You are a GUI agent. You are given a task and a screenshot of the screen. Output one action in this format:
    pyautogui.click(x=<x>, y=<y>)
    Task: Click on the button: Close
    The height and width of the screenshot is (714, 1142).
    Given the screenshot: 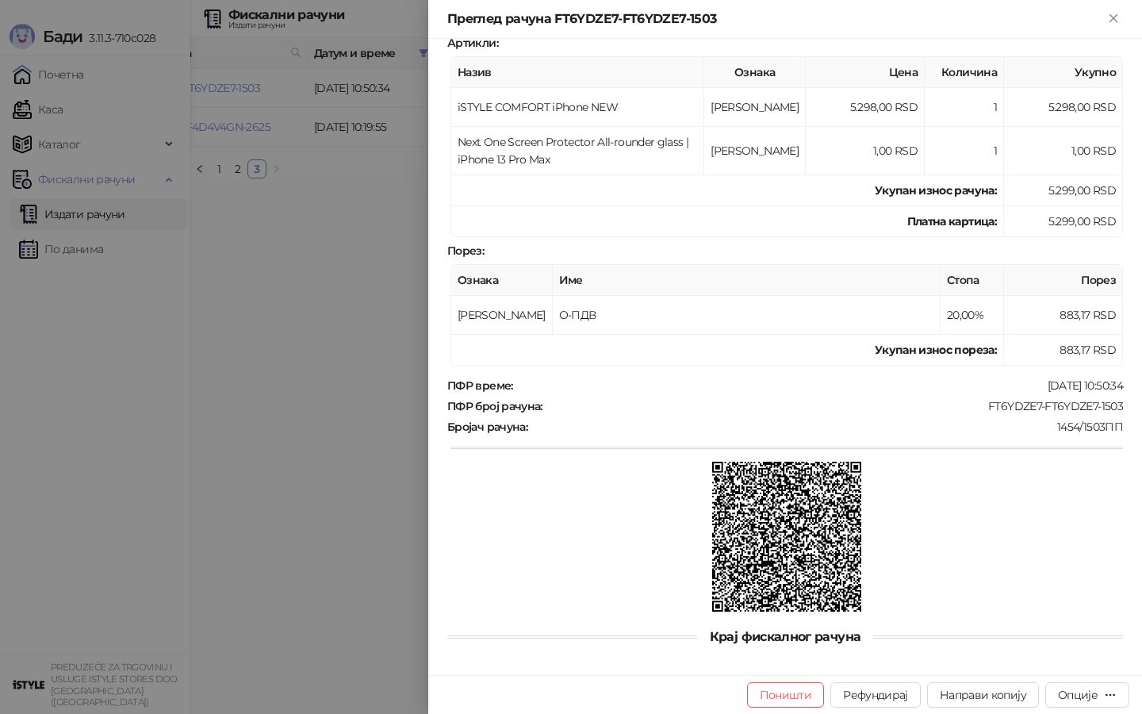 What is the action you would take?
    pyautogui.click(x=1113, y=19)
    